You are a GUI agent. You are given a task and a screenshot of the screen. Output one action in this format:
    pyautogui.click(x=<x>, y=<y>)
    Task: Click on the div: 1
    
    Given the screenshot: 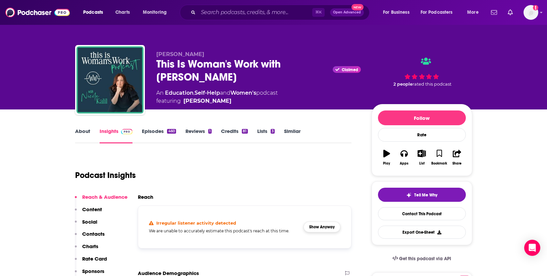 What is the action you would take?
    pyautogui.click(x=210, y=131)
    